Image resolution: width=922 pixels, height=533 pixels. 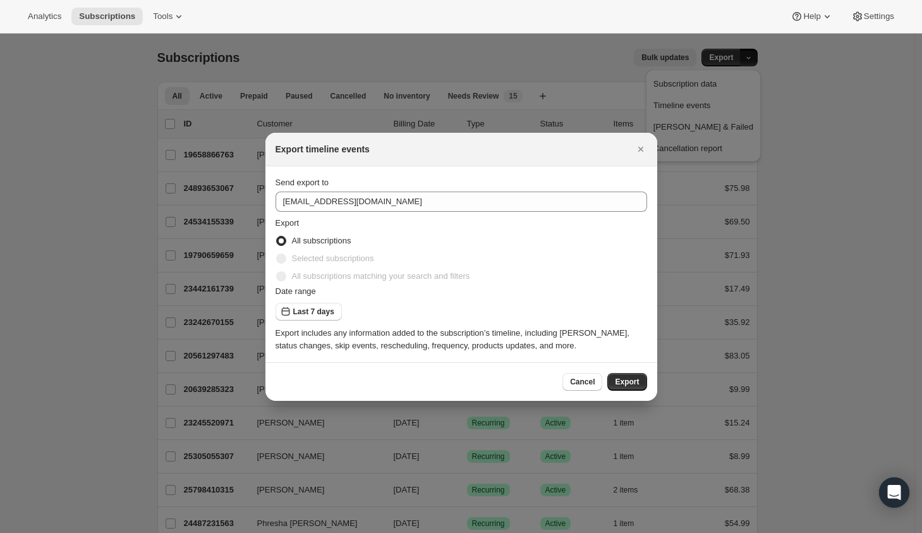 What do you see at coordinates (302, 182) in the screenshot?
I see `span: Send export to` at bounding box center [302, 182].